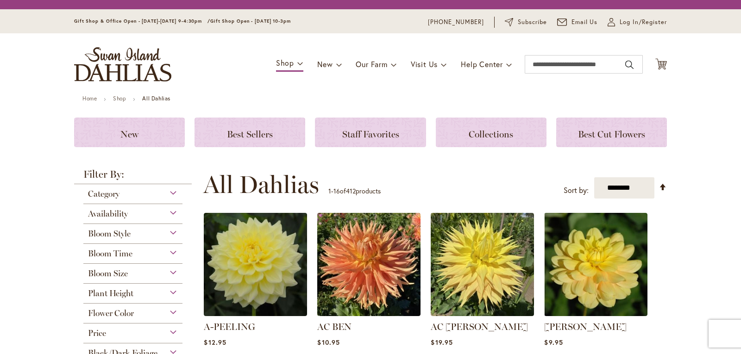 The image size is (741, 354). I want to click on span: Collections, so click(491, 134).